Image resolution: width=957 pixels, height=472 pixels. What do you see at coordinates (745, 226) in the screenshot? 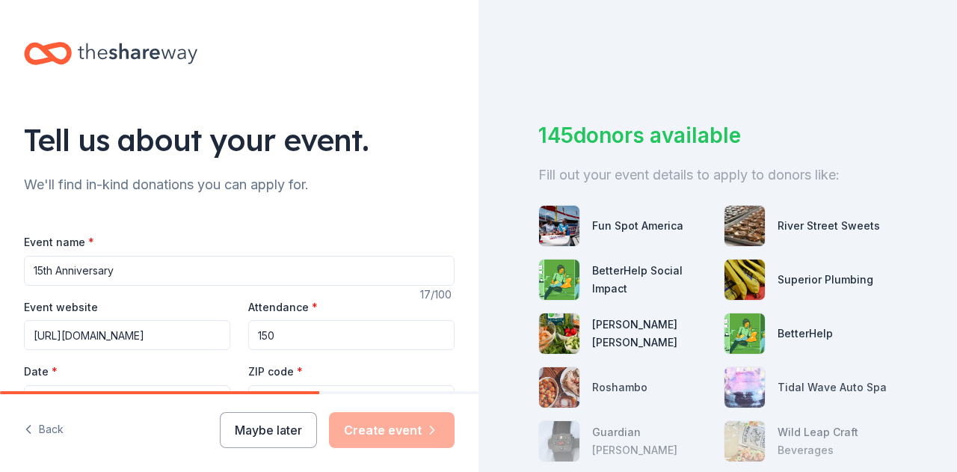
I see `img: photo for River Street Sweets` at bounding box center [745, 226].